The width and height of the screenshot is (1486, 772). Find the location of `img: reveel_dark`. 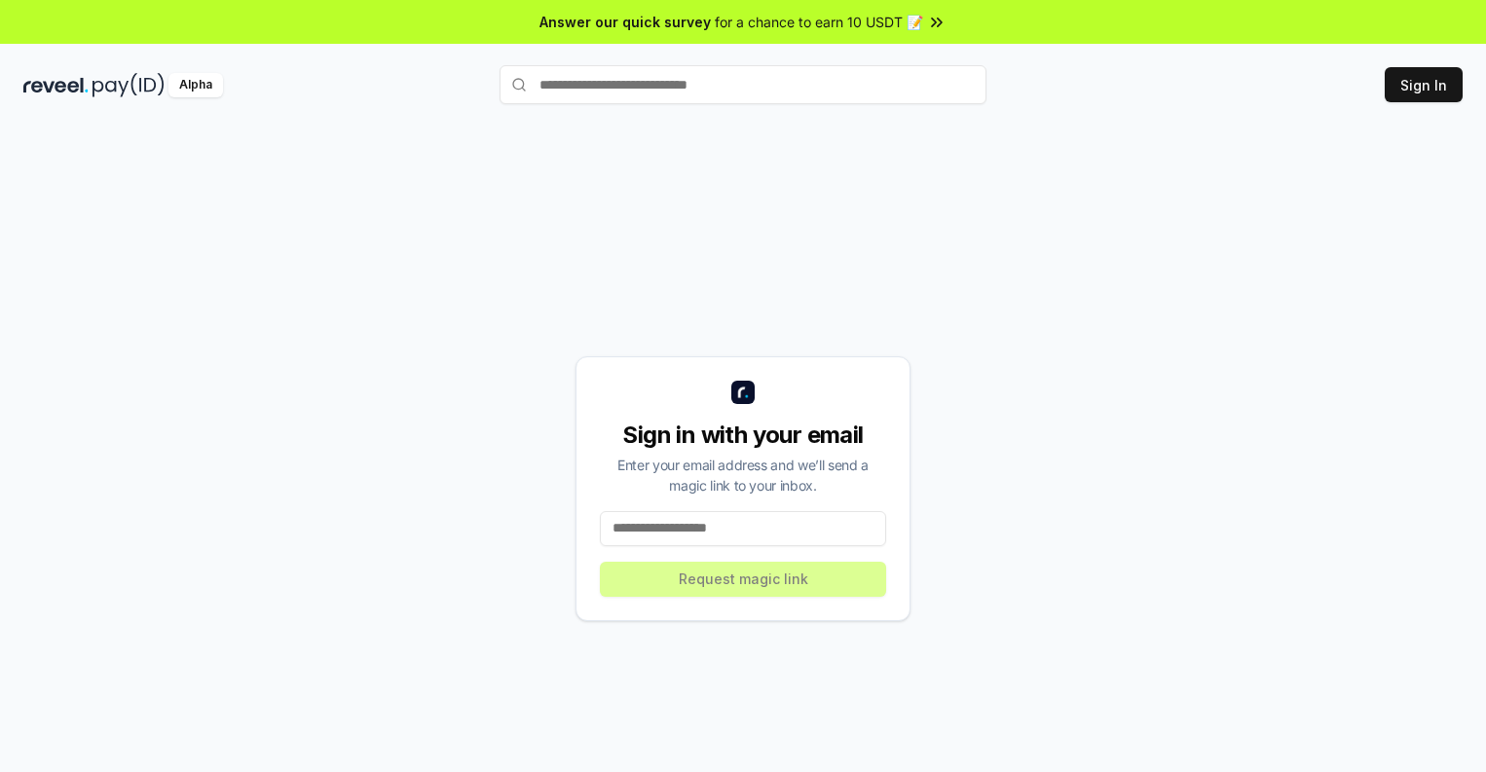

img: reveel_dark is located at coordinates (56, 85).